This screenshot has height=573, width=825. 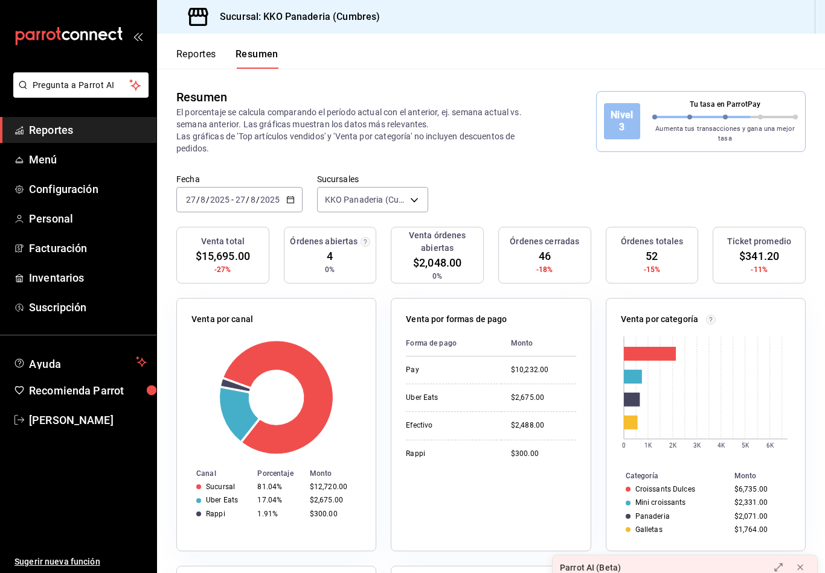 What do you see at coordinates (138, 36) in the screenshot?
I see `button: open_drawer_menu` at bounding box center [138, 36].